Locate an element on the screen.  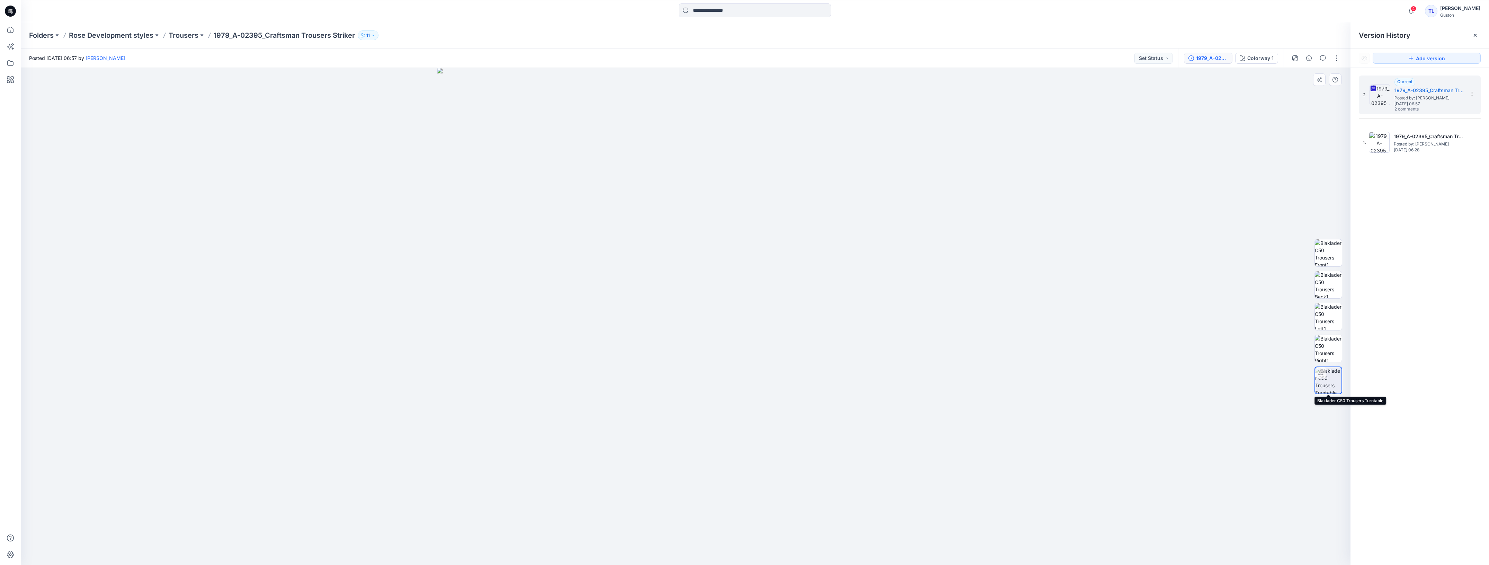
div: TL is located at coordinates (1431, 11).